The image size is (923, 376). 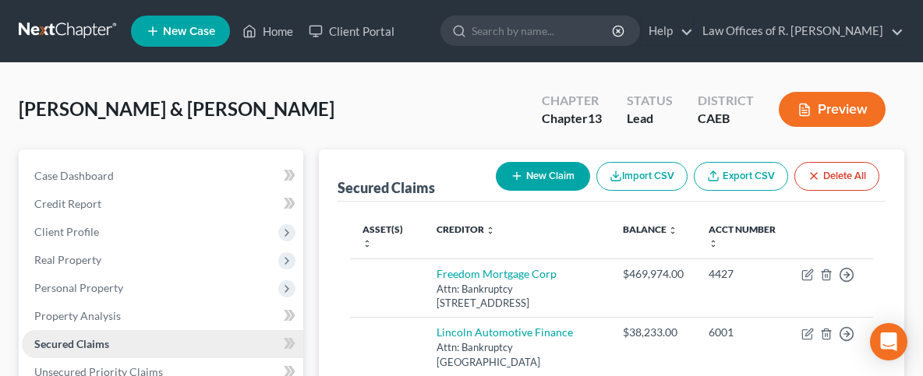 What do you see at coordinates (386, 188) in the screenshot?
I see `div: Secured Claims` at bounding box center [386, 188].